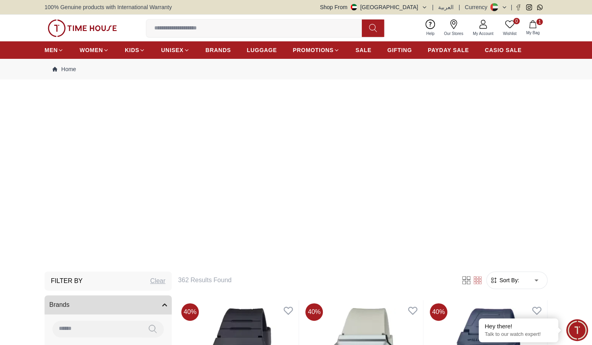 The image size is (592, 345). Describe the element at coordinates (54, 50) in the screenshot. I see `a: MEN` at that location.